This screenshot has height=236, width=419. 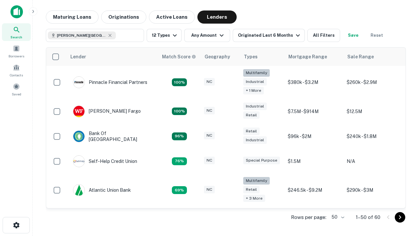 I want to click on p: Rows per page:, so click(x=309, y=217).